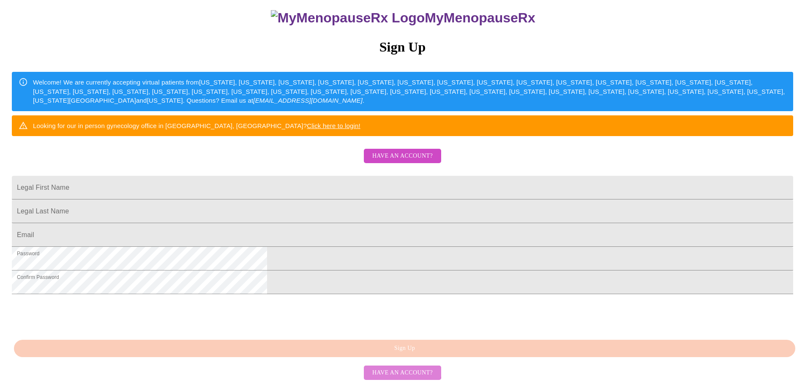 The width and height of the screenshot is (805, 385). What do you see at coordinates (334, 126) in the screenshot?
I see `a: Click here to login!` at bounding box center [334, 126].